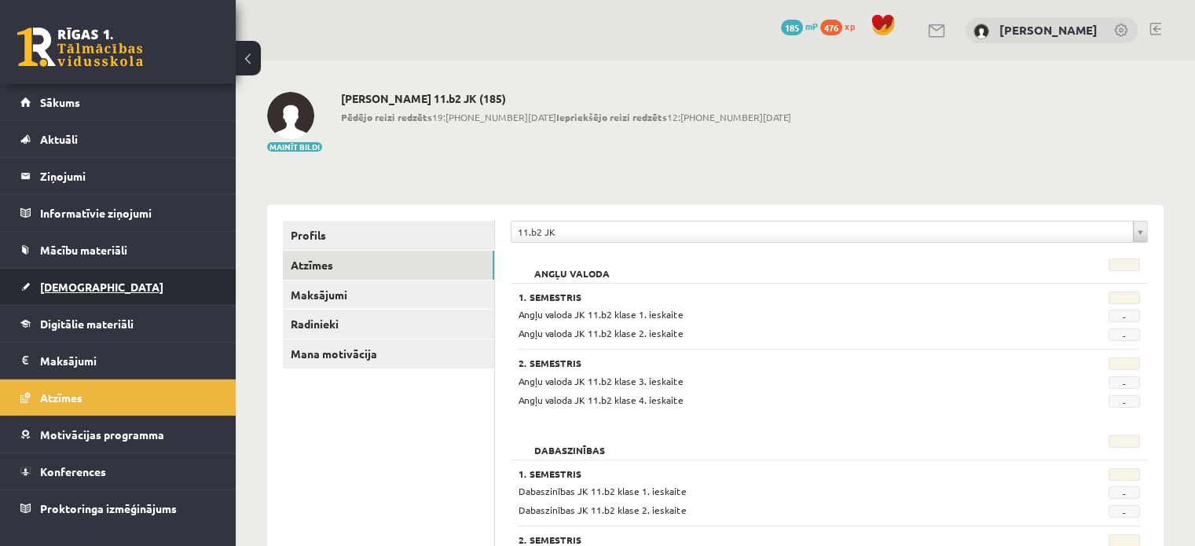 This screenshot has width=1195, height=546. I want to click on a: Profils, so click(388, 235).